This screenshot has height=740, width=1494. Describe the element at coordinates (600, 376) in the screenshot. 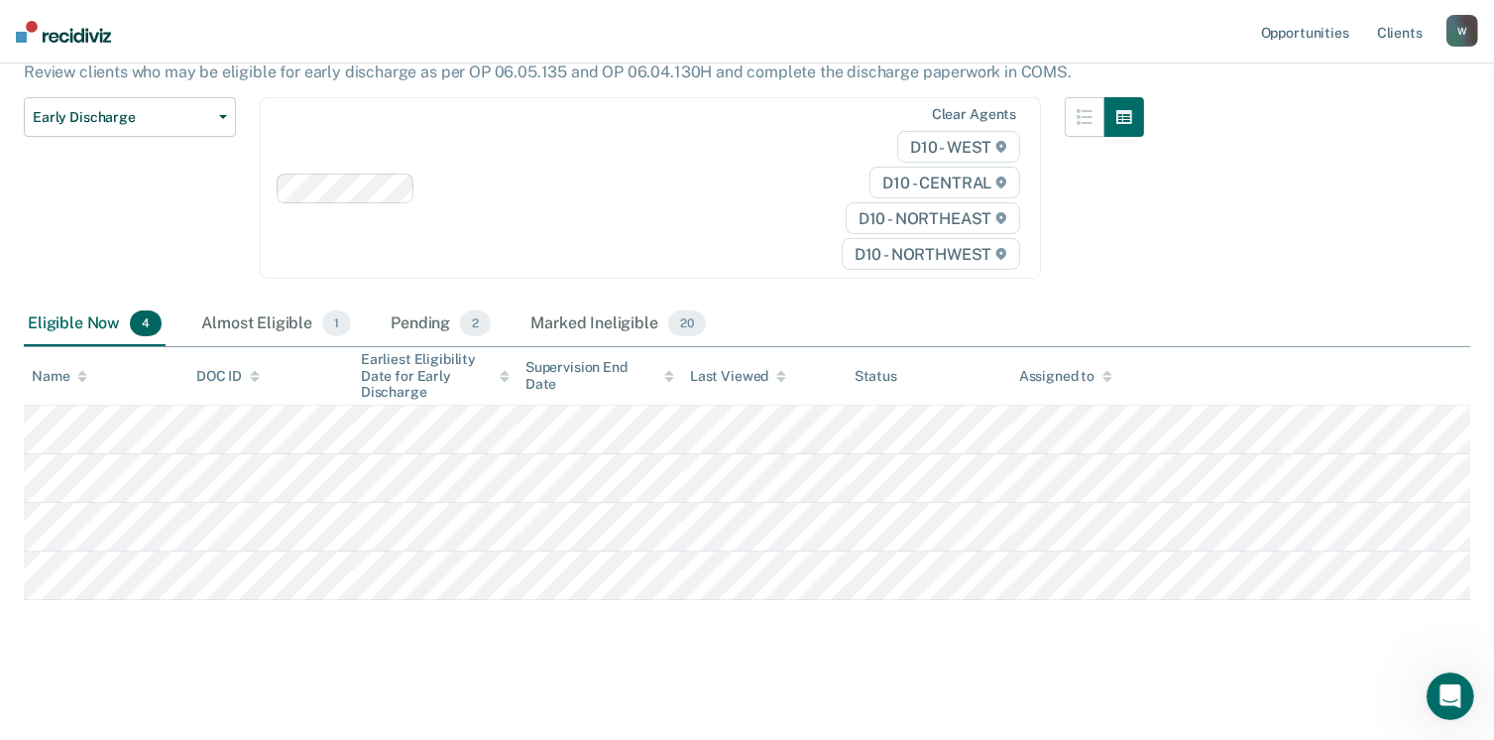

I see `div: Supervision End Date` at that location.